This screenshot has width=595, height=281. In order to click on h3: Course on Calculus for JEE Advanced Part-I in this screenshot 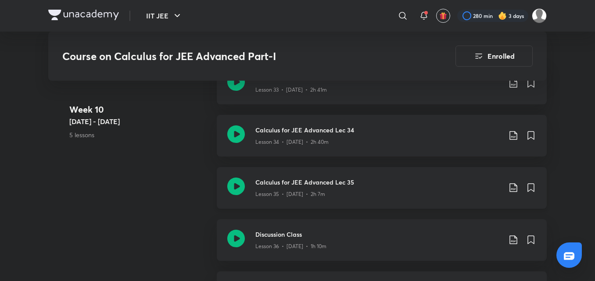, I will do `click(234, 56)`.